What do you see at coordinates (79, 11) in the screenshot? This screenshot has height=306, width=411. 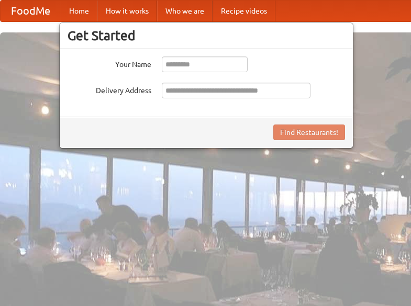 I see `a: Home` at bounding box center [79, 11].